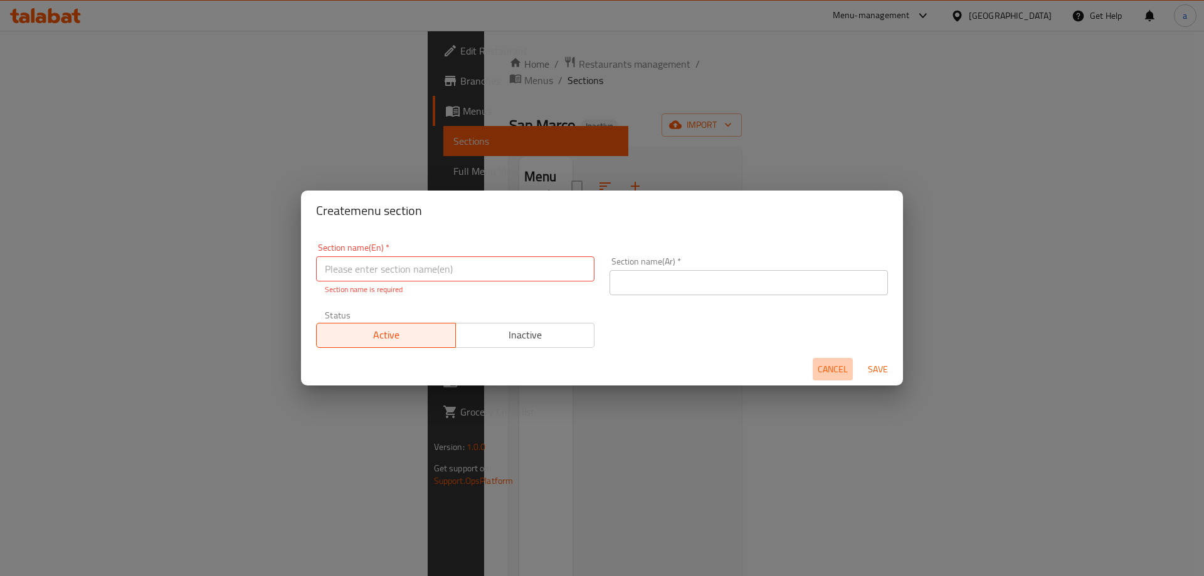 The height and width of the screenshot is (576, 1204). Describe the element at coordinates (525, 335) in the screenshot. I see `button: Inactive` at that location.